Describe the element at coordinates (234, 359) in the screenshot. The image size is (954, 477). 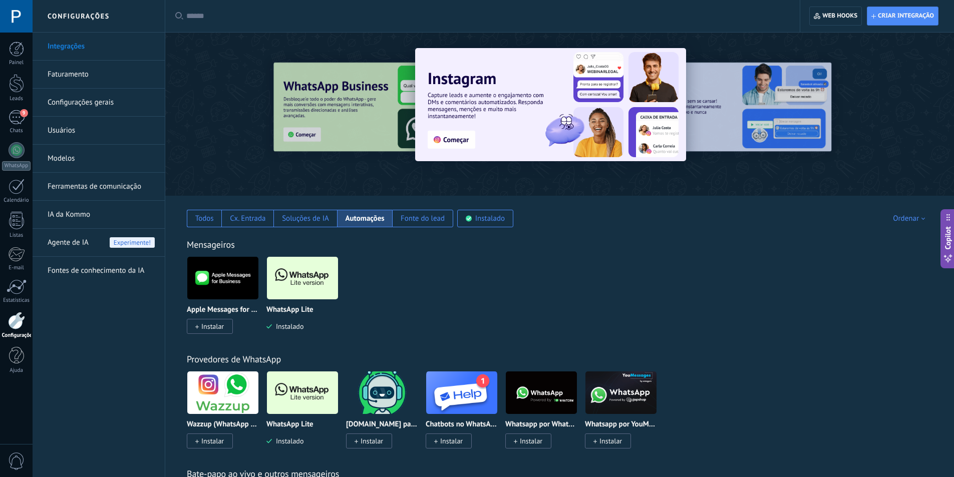
I see `a: Provedores de WhatsApp` at that location.